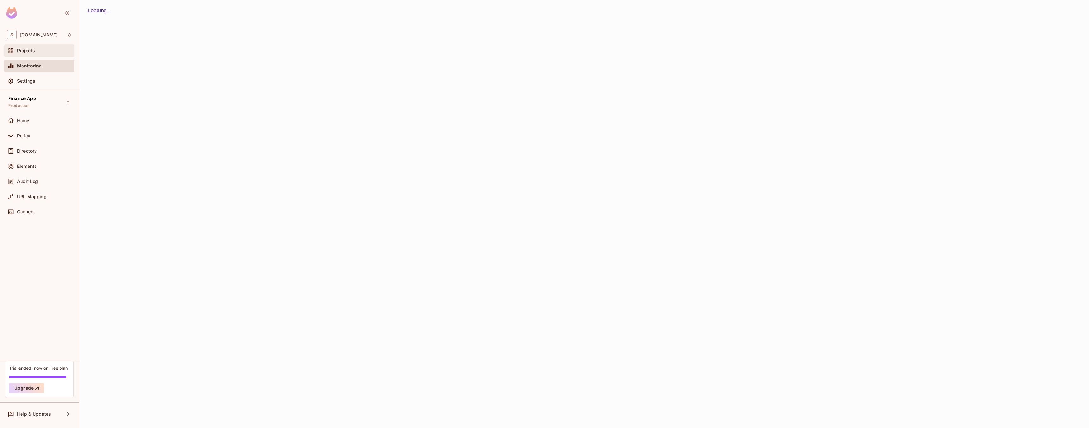 The height and width of the screenshot is (428, 1089). I want to click on span: Audit Log, so click(28, 181).